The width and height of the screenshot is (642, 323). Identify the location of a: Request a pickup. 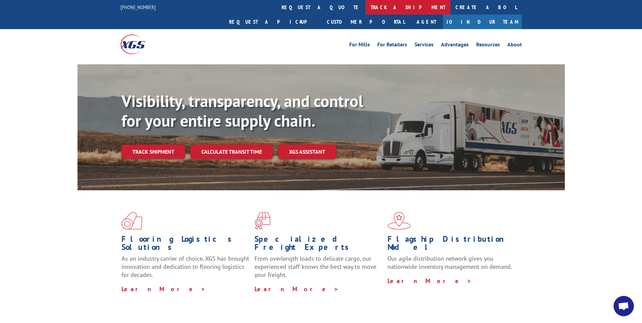
(273, 22).